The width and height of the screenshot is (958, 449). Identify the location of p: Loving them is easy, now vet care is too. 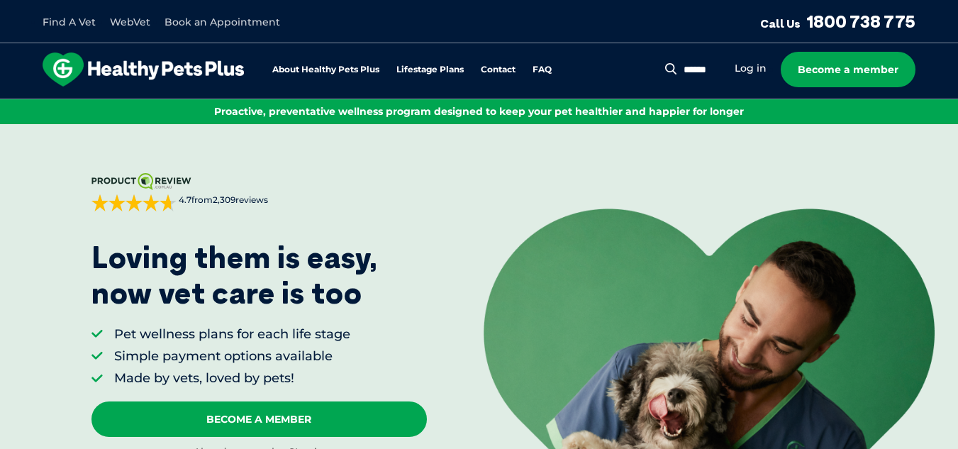
(235, 275).